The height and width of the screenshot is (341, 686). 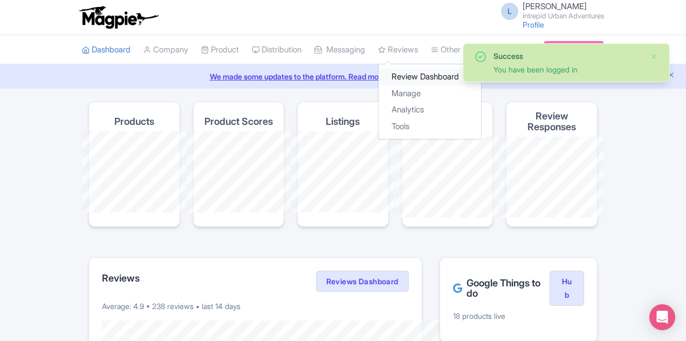 I want to click on a: Profile, so click(x=534, y=24).